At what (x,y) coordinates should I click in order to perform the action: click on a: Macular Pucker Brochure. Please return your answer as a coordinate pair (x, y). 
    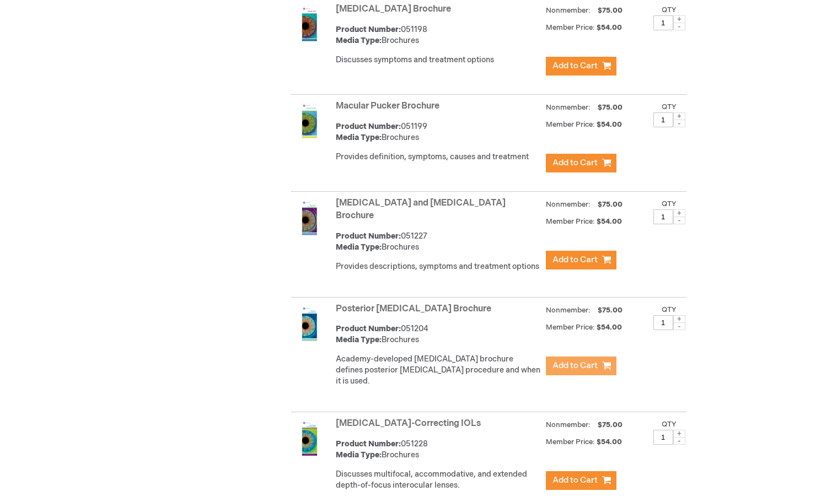
    Looking at the image, I should click on (388, 106).